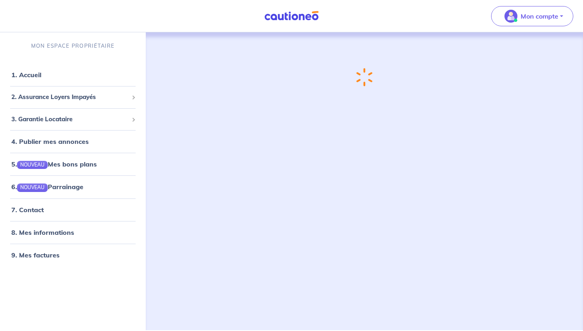 This screenshot has width=583, height=331. Describe the element at coordinates (73, 164) in the screenshot. I see `div: 5.NOUVEAUMes bons plans` at that location.